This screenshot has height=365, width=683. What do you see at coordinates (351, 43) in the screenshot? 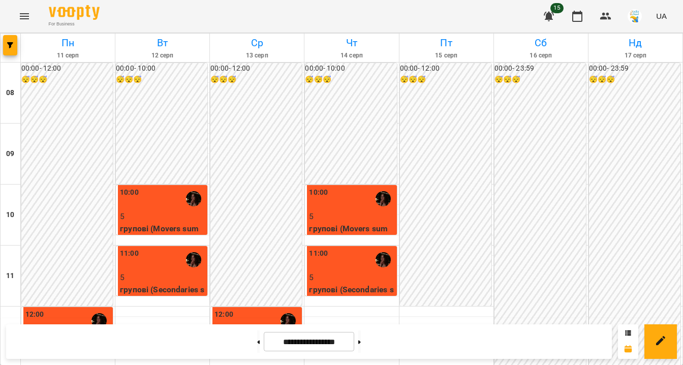
I see `h6: Чт` at bounding box center [351, 43].